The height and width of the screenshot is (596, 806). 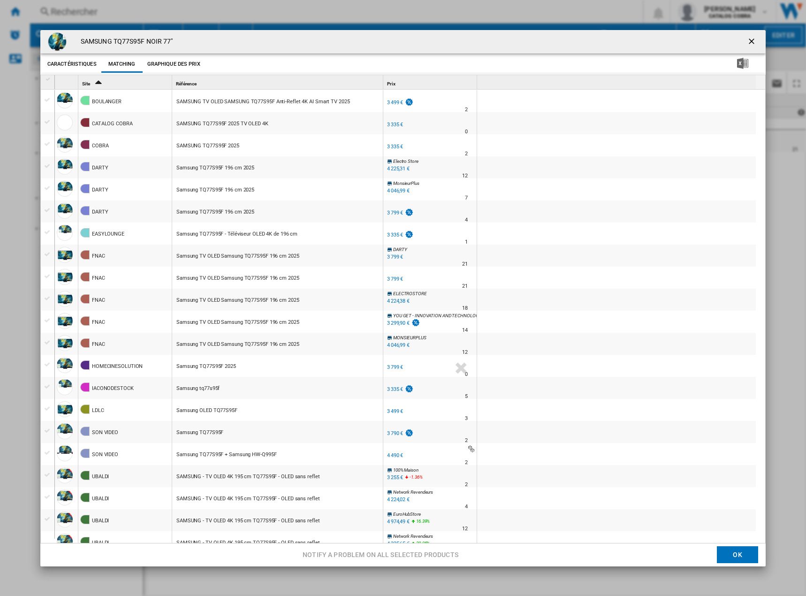 I want to click on div: 3 299,90 €, so click(x=398, y=323).